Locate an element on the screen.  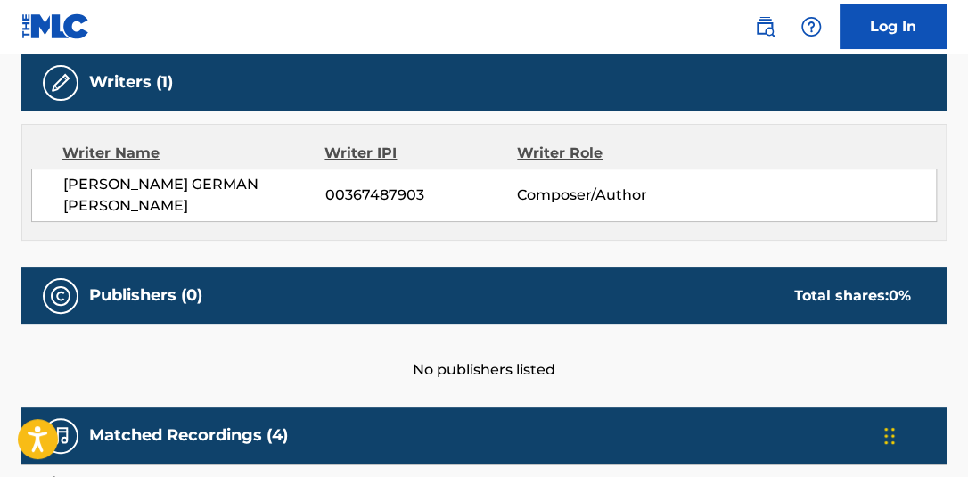
img: Matched Recordings is located at coordinates (61, 436).